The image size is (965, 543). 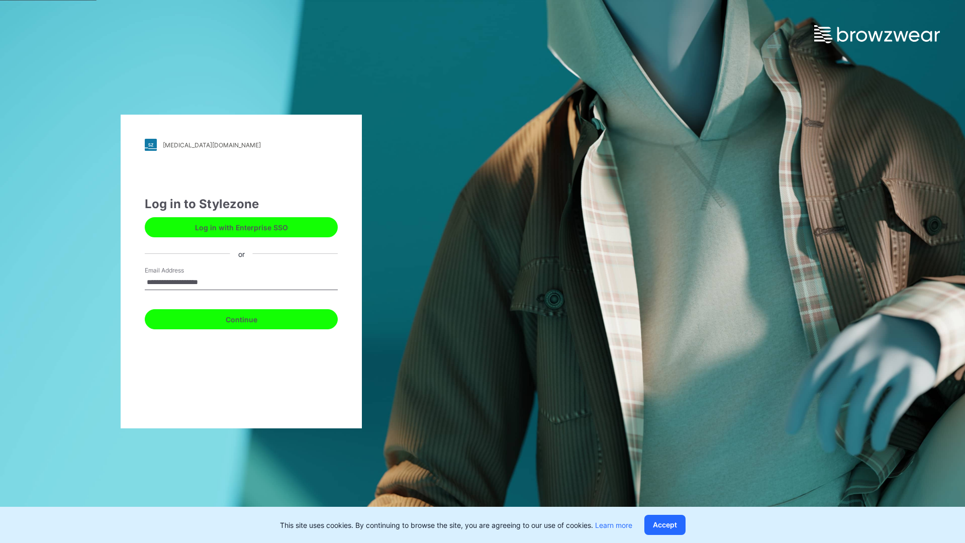 What do you see at coordinates (665, 525) in the screenshot?
I see `button: Accept` at bounding box center [665, 525].